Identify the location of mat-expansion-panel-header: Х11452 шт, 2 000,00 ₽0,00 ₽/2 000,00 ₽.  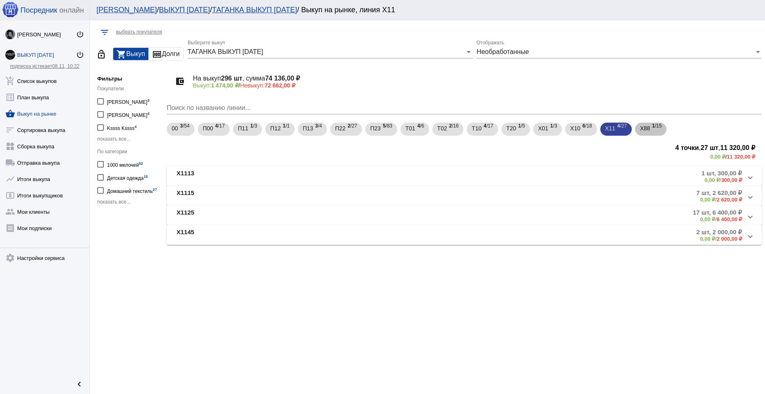
(464, 235).